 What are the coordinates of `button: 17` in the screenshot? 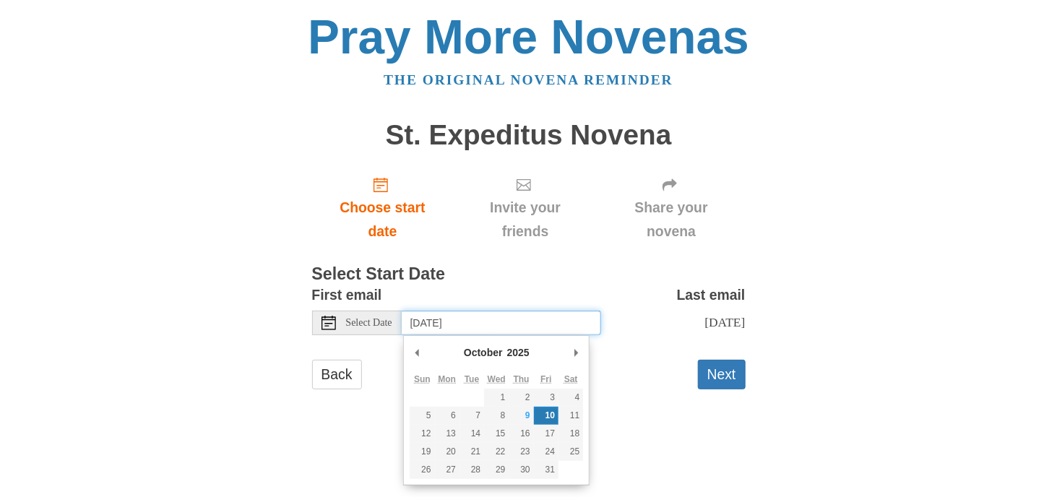 It's located at (546, 433).